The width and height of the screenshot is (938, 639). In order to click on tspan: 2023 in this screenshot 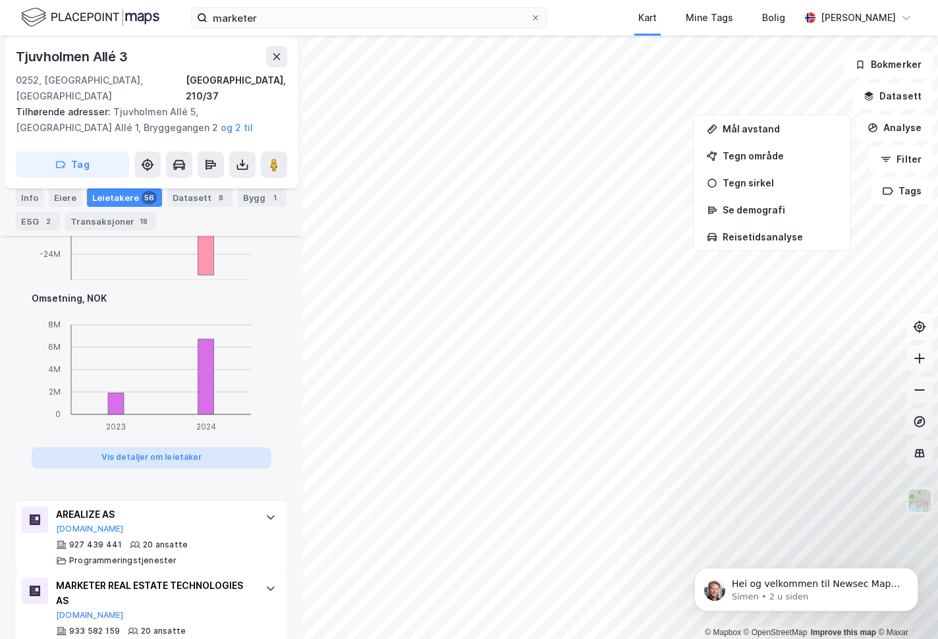, I will do `click(116, 425)`.